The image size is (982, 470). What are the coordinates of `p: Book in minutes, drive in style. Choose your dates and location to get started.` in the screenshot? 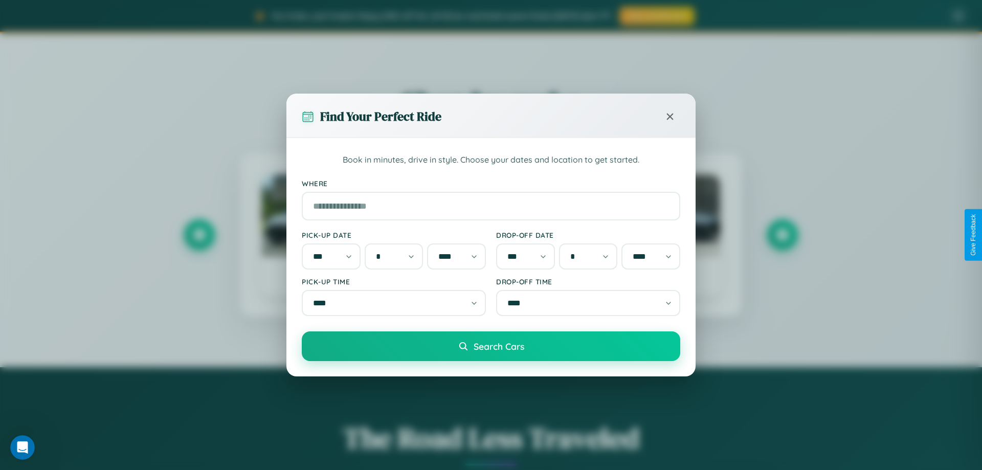 It's located at (491, 160).